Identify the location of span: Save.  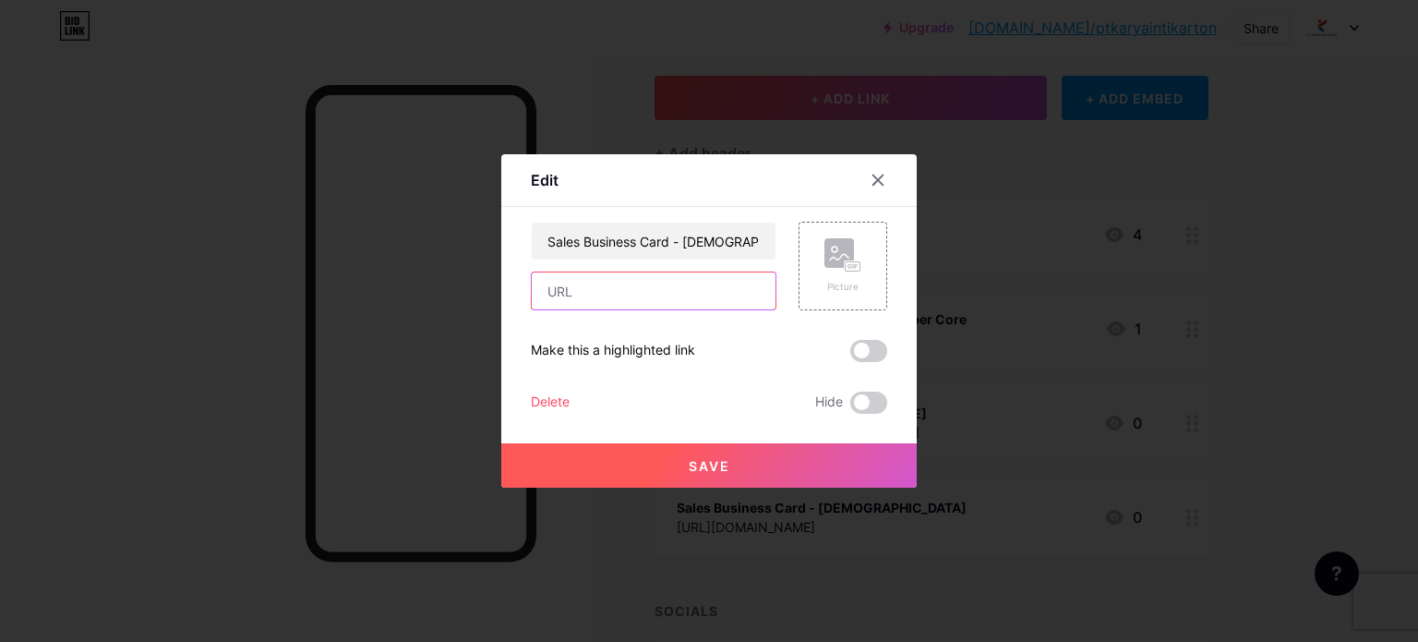
(709, 465).